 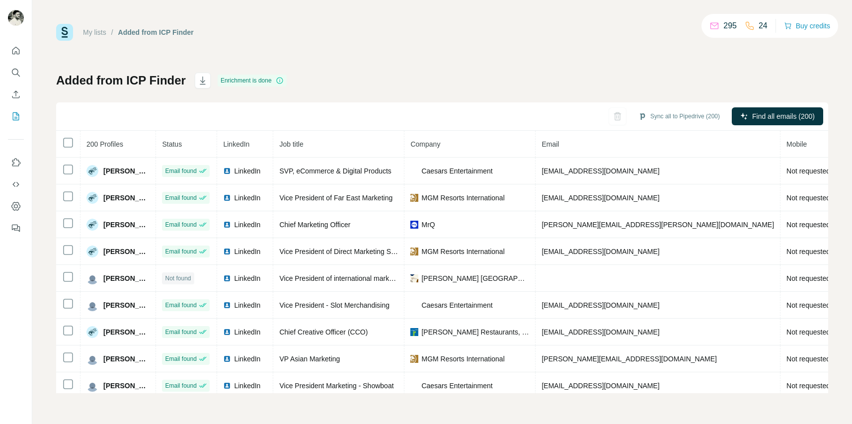 What do you see at coordinates (178, 278) in the screenshot?
I see `span: Not found` at bounding box center [178, 278].